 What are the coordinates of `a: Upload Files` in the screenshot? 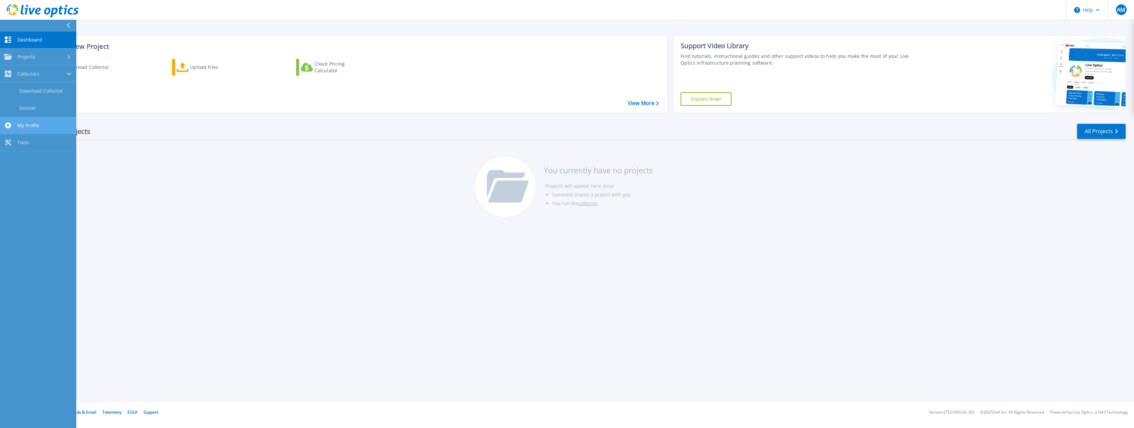 It's located at (209, 67).